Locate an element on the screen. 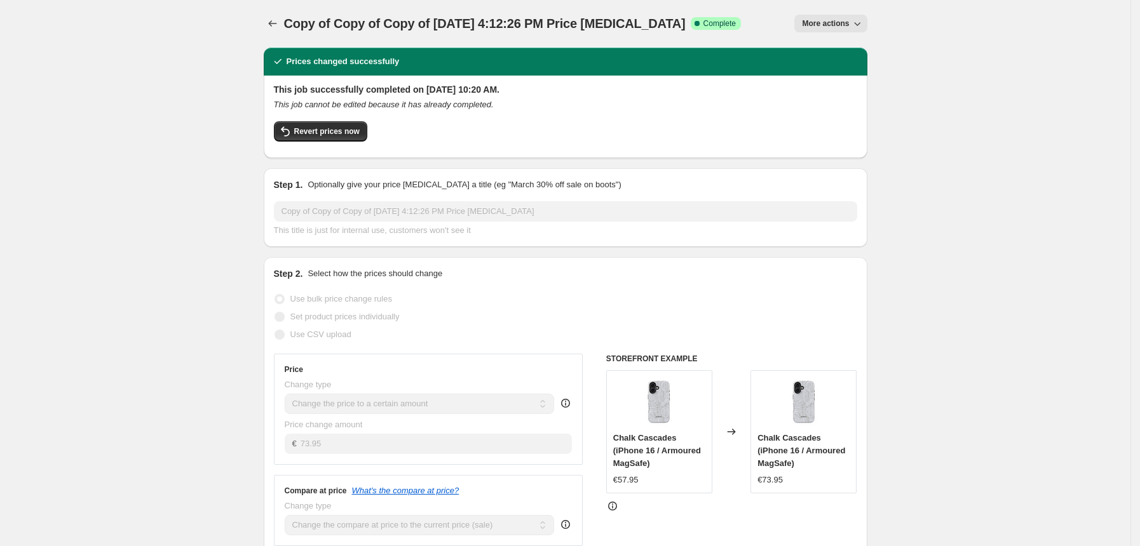 Image resolution: width=1140 pixels, height=546 pixels. h6: STOREFRONT EXAMPLE is located at coordinates (731, 359).